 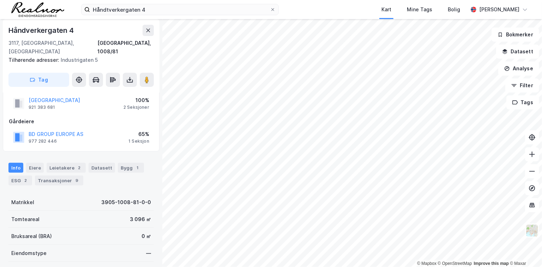 I want to click on div: Gårdeiere, so click(x=81, y=121).